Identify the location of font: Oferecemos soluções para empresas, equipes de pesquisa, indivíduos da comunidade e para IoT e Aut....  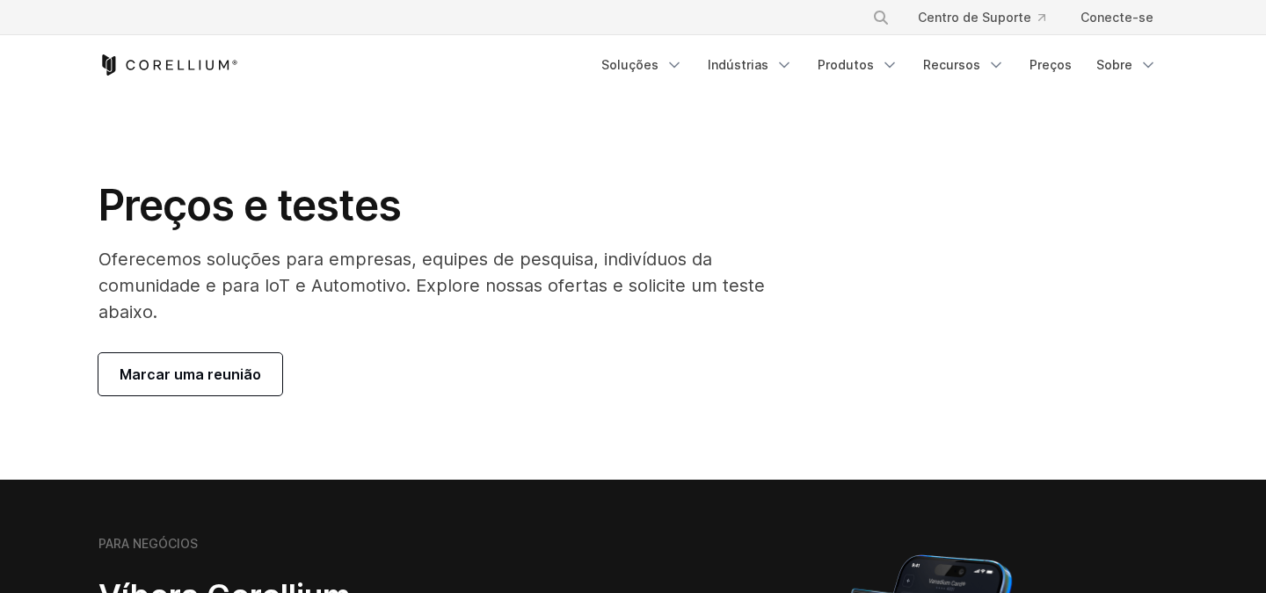
(432, 286).